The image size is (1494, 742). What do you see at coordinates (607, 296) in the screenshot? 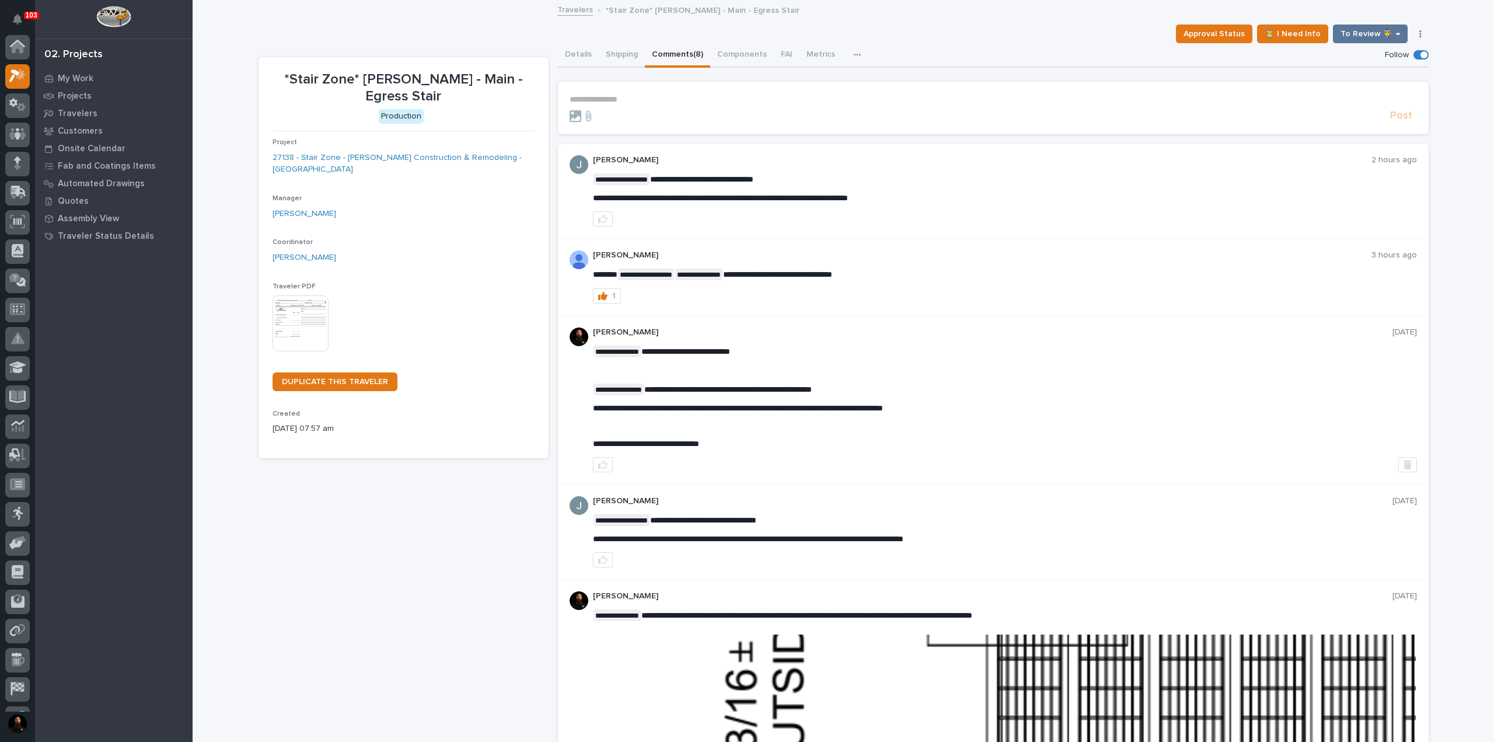
I see `button: 1` at bounding box center [607, 296].